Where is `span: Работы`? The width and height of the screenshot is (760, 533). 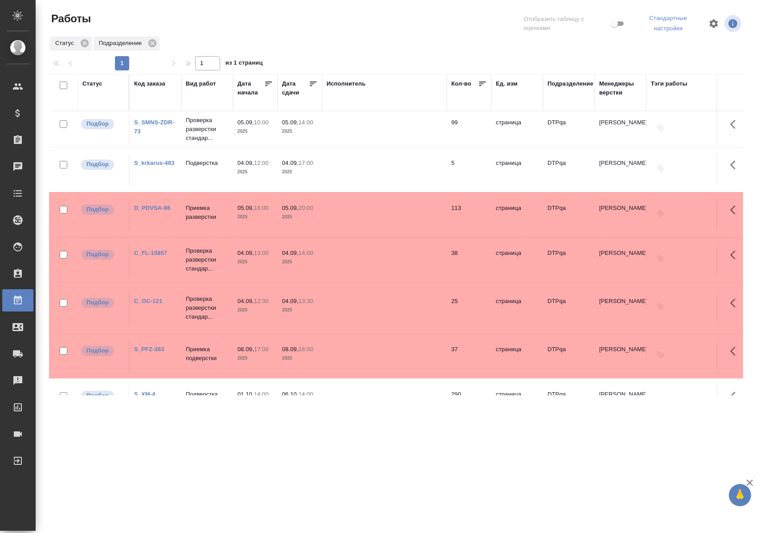
span: Работы is located at coordinates (70, 19).